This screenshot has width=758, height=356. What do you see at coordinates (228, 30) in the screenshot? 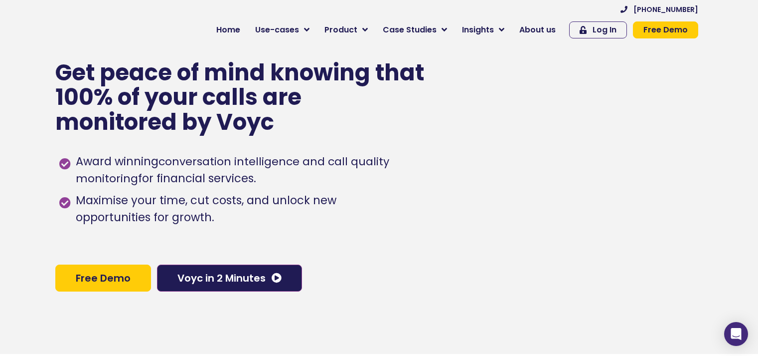
I see `a: Home` at bounding box center [228, 30].